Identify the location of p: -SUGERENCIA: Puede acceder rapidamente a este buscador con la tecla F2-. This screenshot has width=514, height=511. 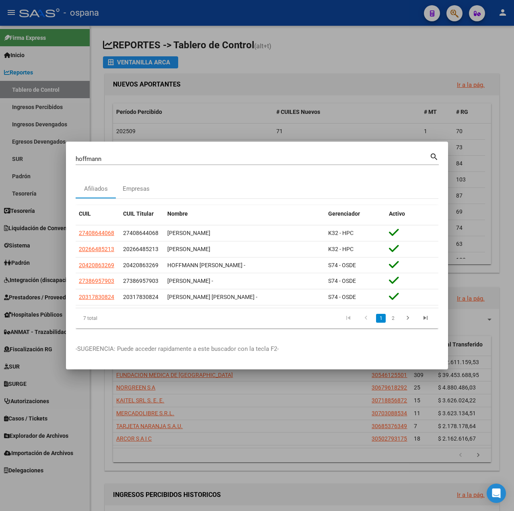
(257, 349).